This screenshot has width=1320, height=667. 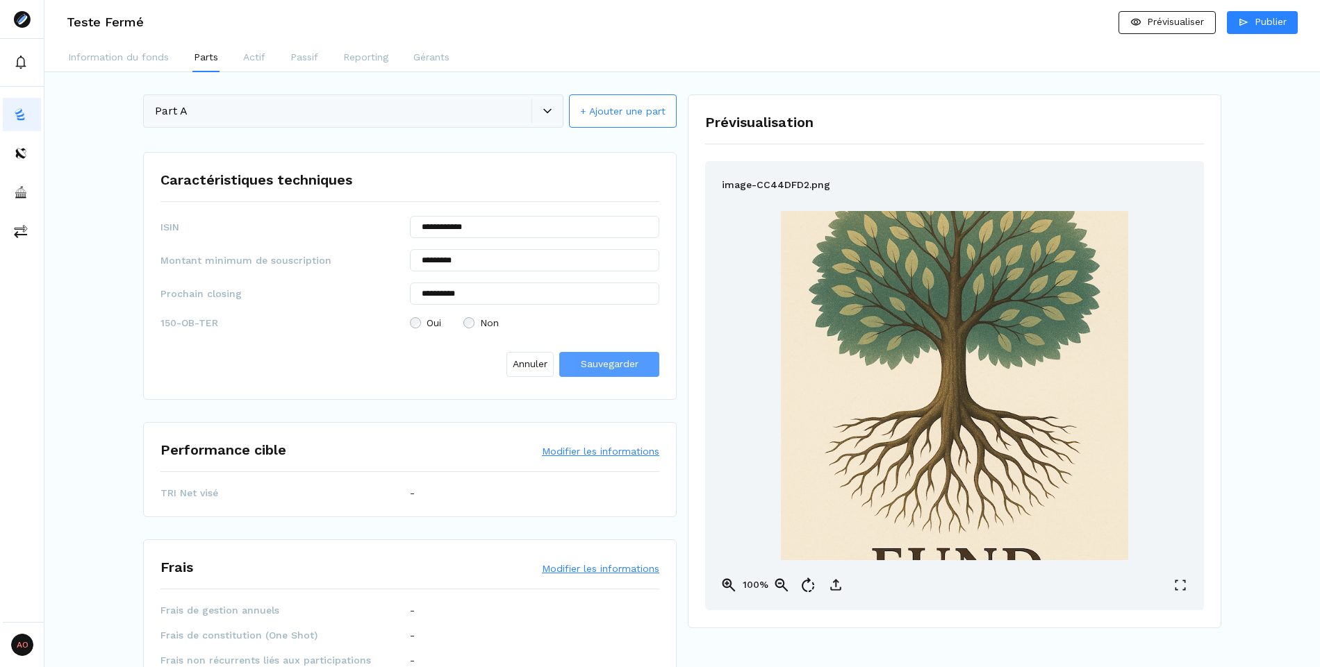 What do you see at coordinates (365, 58) in the screenshot?
I see `button: Reporting` at bounding box center [365, 58].